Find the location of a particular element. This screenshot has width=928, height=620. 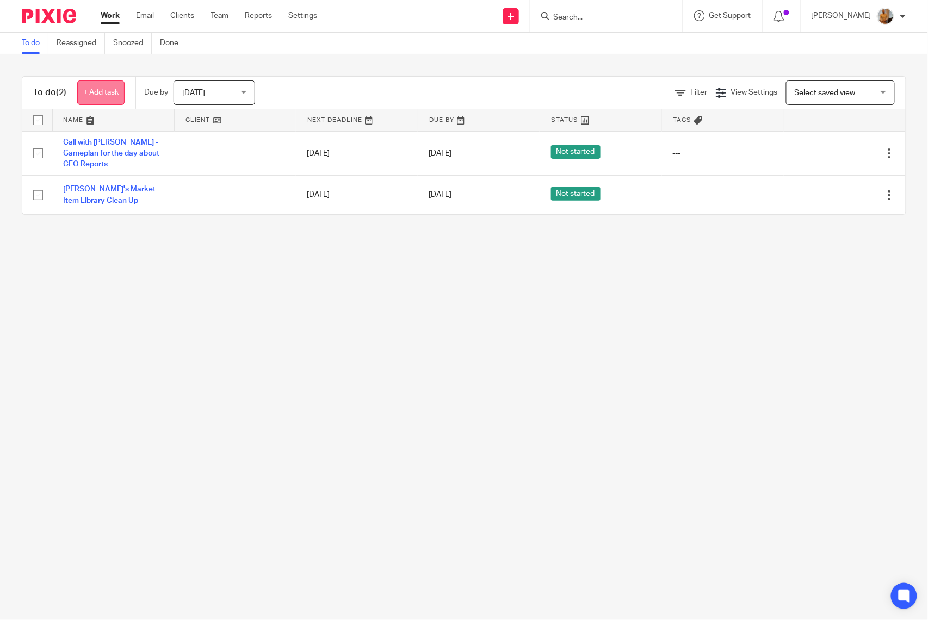

span: Tags is located at coordinates (682, 120).